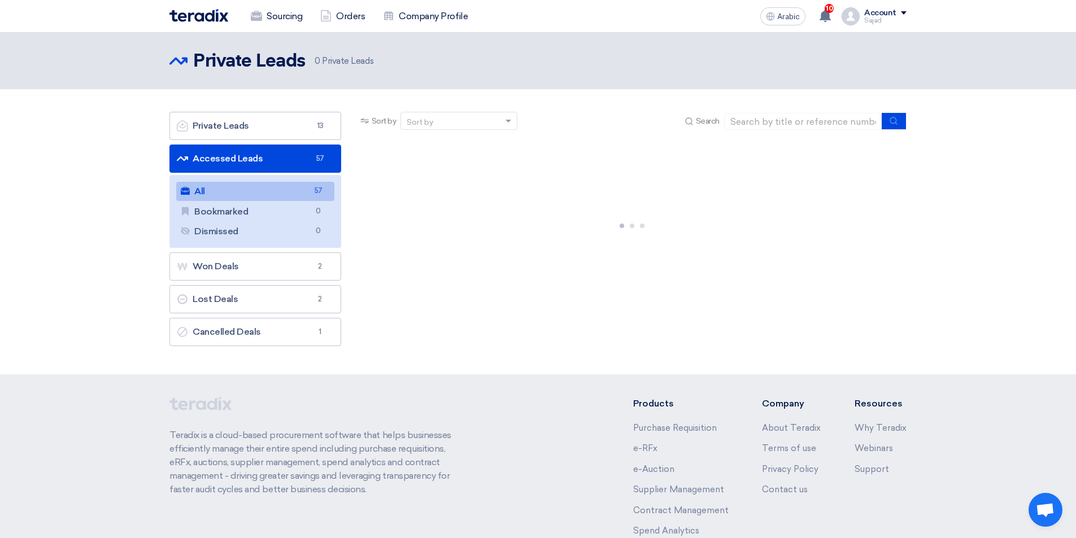  I want to click on a: e-Auction, so click(654, 469).